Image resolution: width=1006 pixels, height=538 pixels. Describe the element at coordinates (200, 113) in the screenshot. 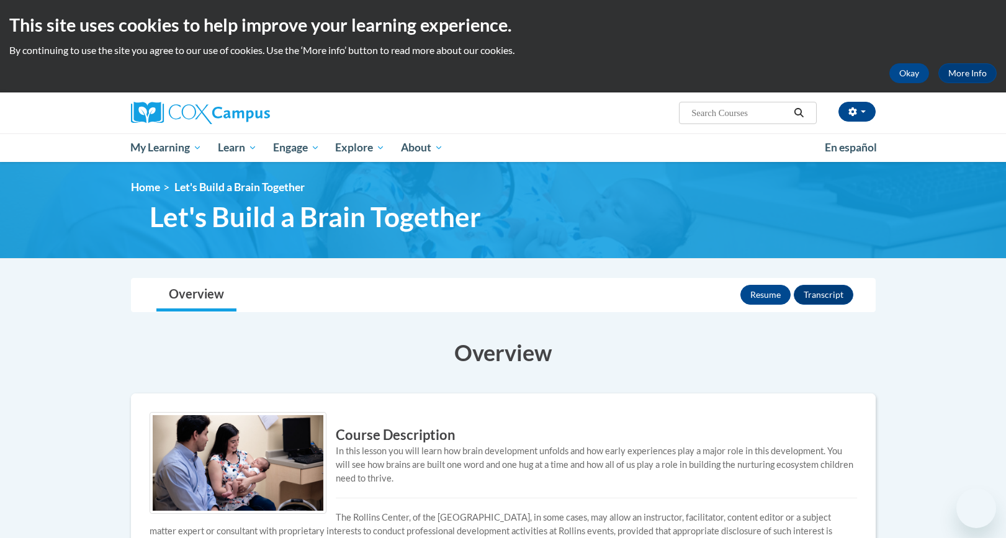

I see `img: Cox Campus` at that location.